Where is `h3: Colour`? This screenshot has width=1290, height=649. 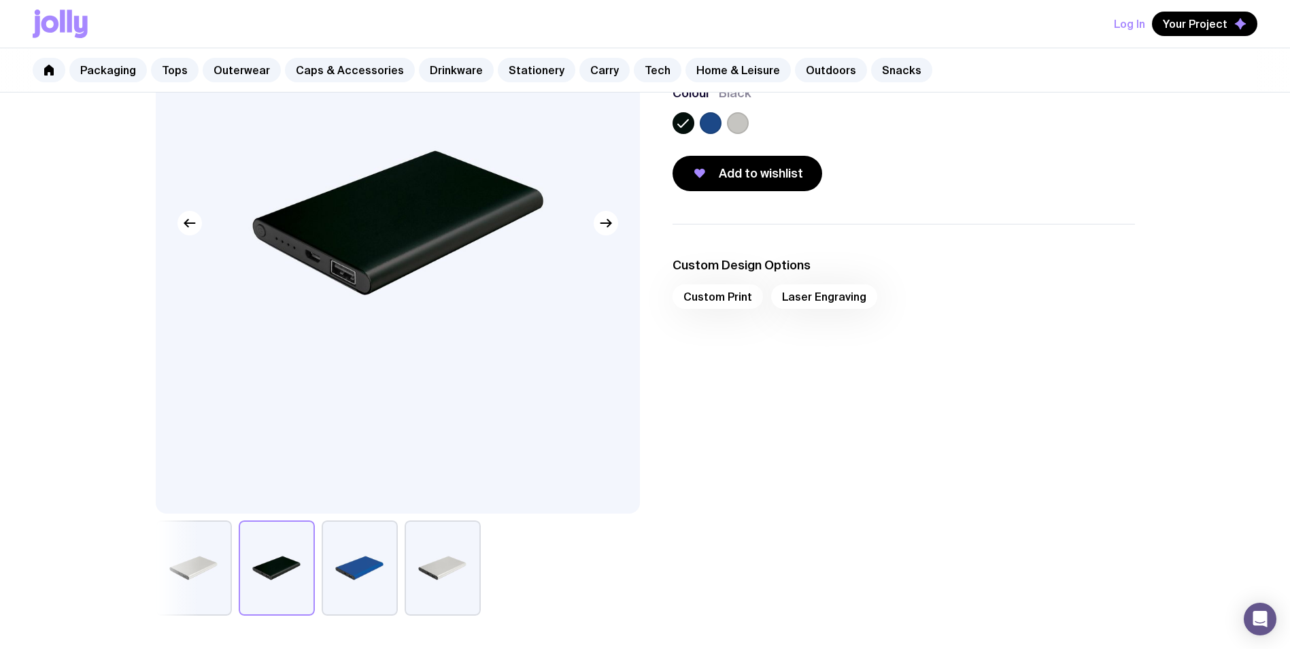
h3: Colour is located at coordinates (692, 93).